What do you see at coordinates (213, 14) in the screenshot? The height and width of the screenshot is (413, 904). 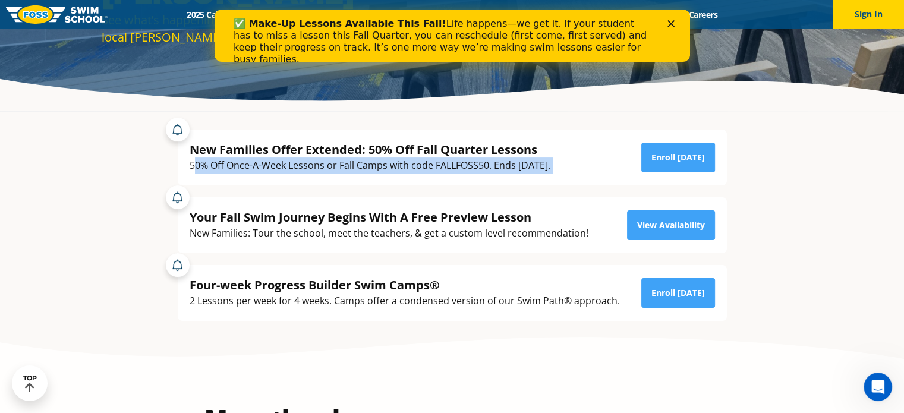 I see `a: 2025 Calendar` at bounding box center [213, 14].